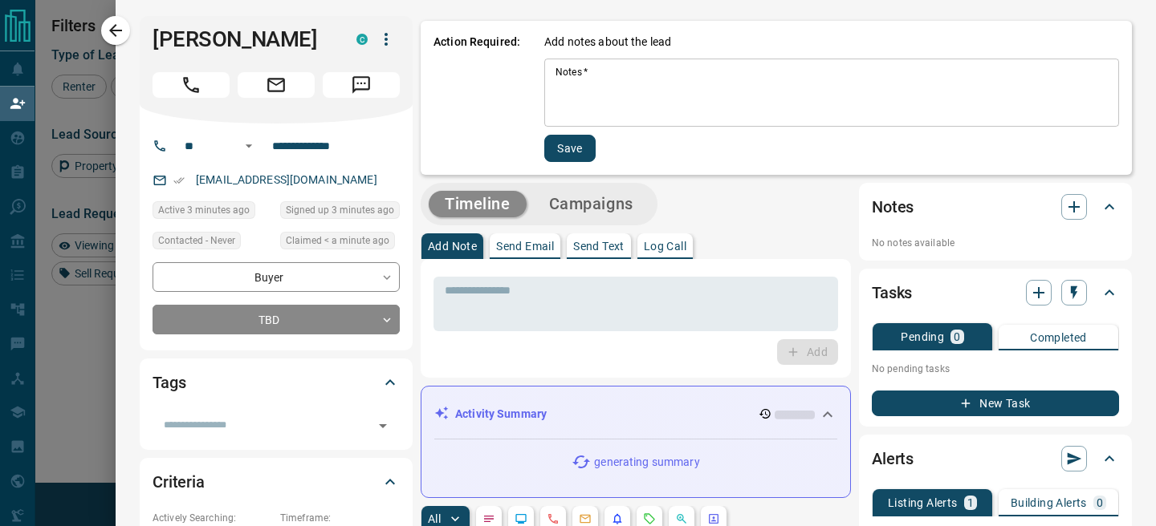 This screenshot has width=1156, height=526. What do you see at coordinates (178, 482) in the screenshot?
I see `h2: Criteria` at bounding box center [178, 482].